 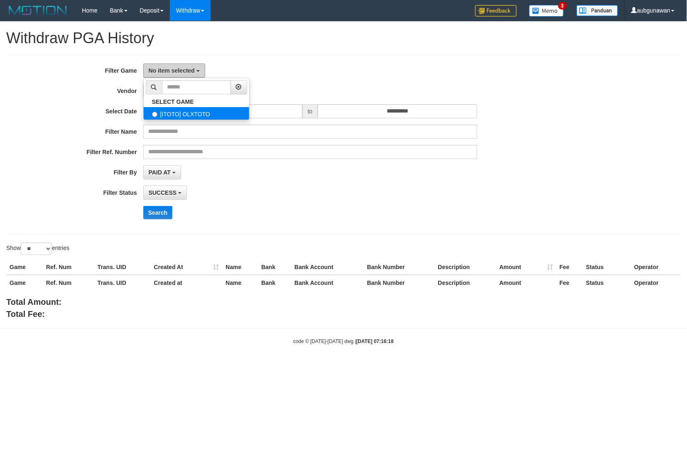 I want to click on th: Created at, so click(x=186, y=283).